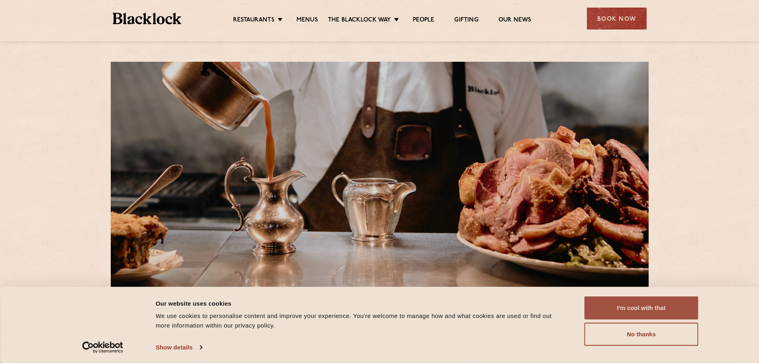 This screenshot has width=759, height=363. I want to click on div: Book Now, so click(617, 18).